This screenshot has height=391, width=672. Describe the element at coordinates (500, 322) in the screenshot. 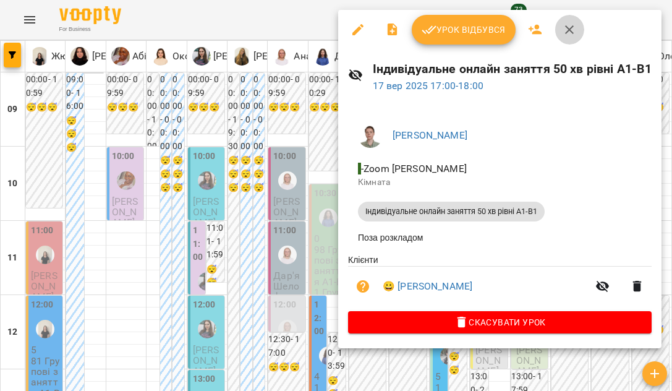

I see `button: Скасувати Урок` at that location.